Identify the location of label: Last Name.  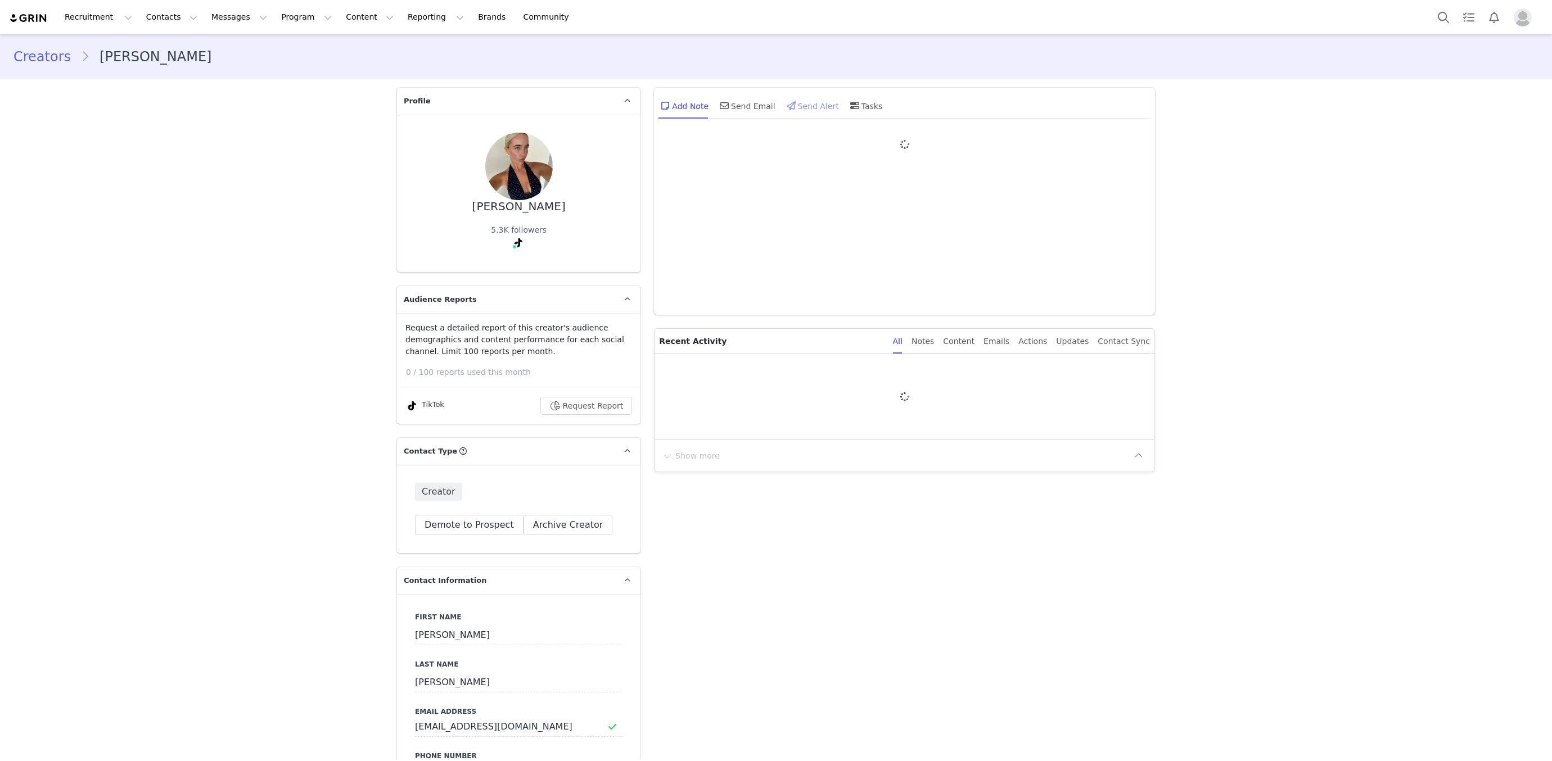
(518, 665).